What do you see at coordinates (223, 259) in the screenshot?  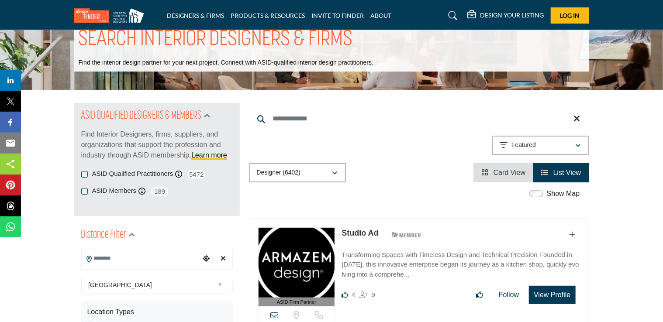 I see `div: Clear search location` at bounding box center [223, 259].